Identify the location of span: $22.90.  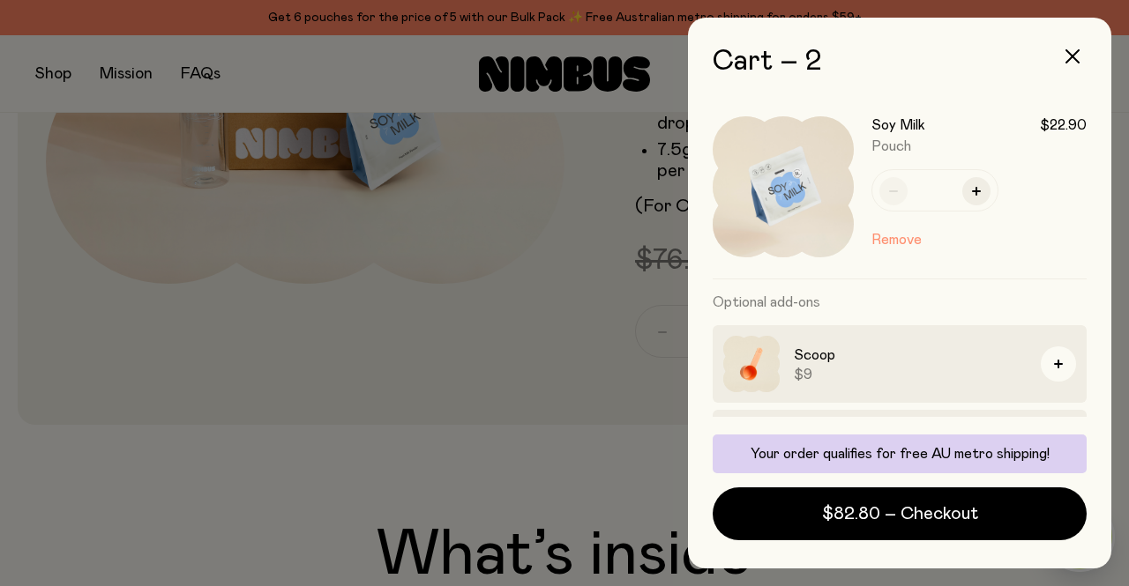
(1062, 125).